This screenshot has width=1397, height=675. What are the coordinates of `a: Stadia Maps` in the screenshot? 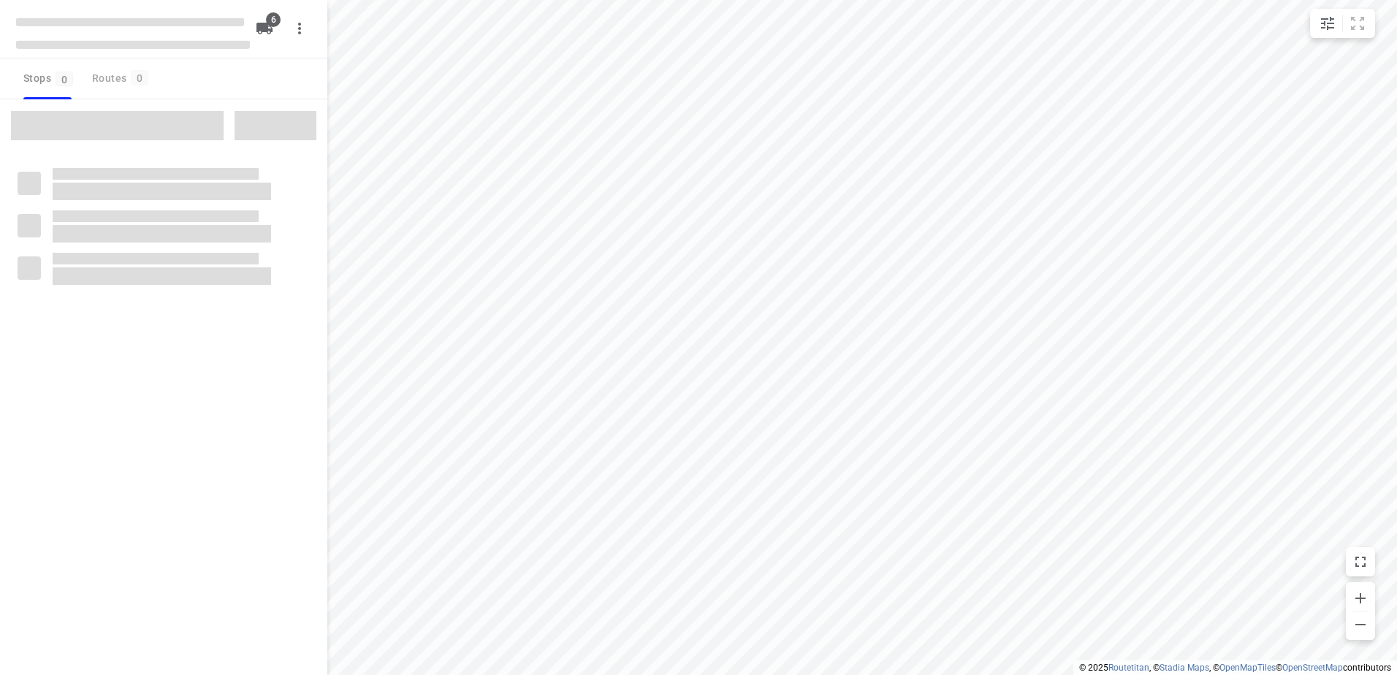 It's located at (1184, 668).